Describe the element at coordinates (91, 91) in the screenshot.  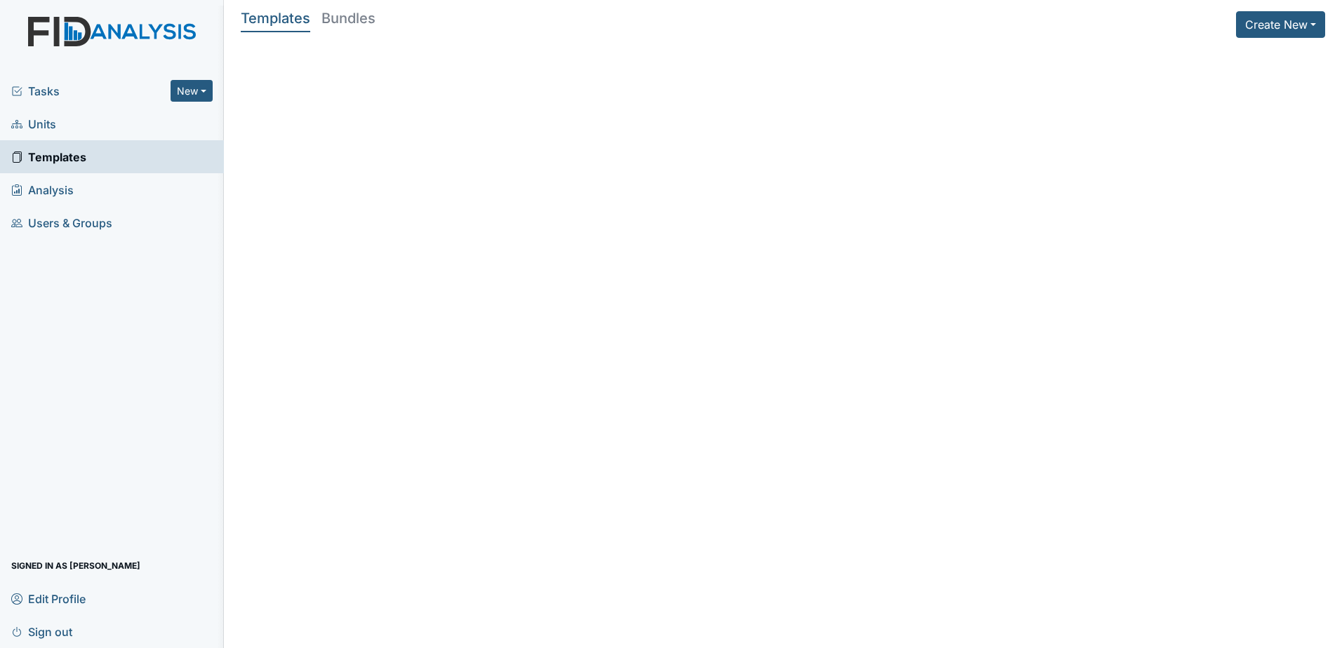
I see `a: Tasks` at that location.